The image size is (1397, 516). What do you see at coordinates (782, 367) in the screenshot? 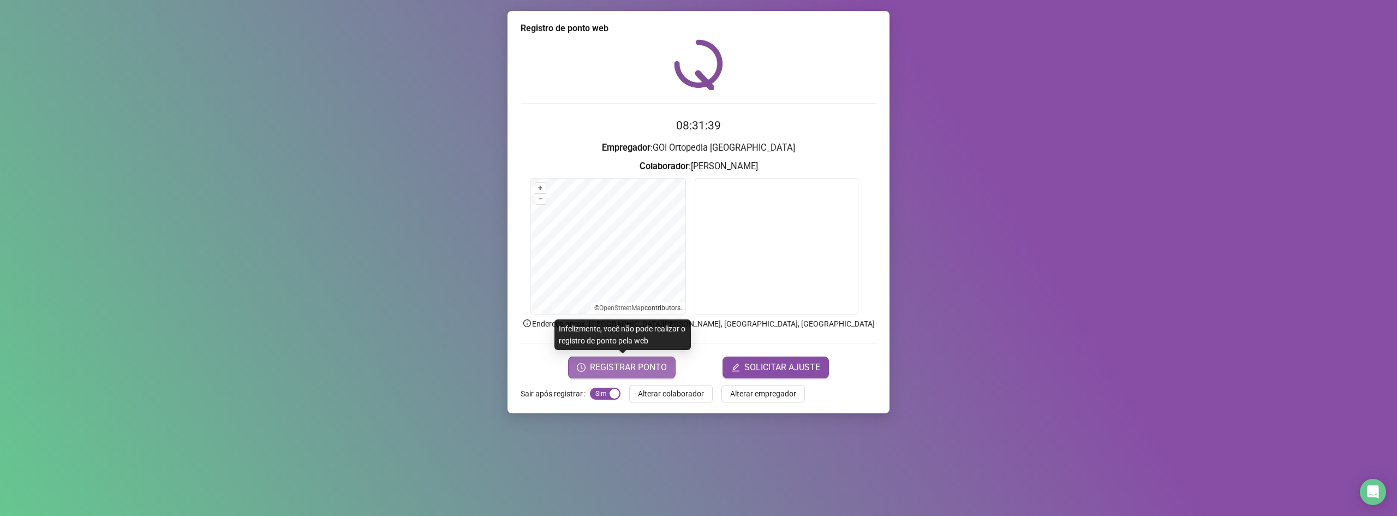
I see `span: SOLICITAR AJUSTE` at bounding box center [782, 367].